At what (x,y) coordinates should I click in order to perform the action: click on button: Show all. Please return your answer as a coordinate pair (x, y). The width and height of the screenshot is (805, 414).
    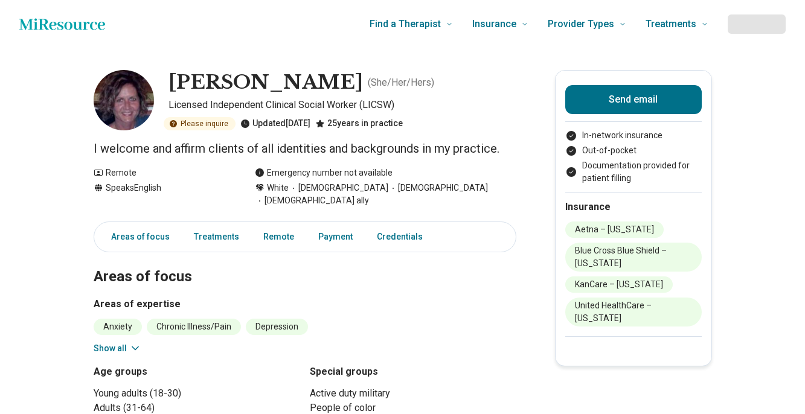
    Looking at the image, I should click on (117, 348).